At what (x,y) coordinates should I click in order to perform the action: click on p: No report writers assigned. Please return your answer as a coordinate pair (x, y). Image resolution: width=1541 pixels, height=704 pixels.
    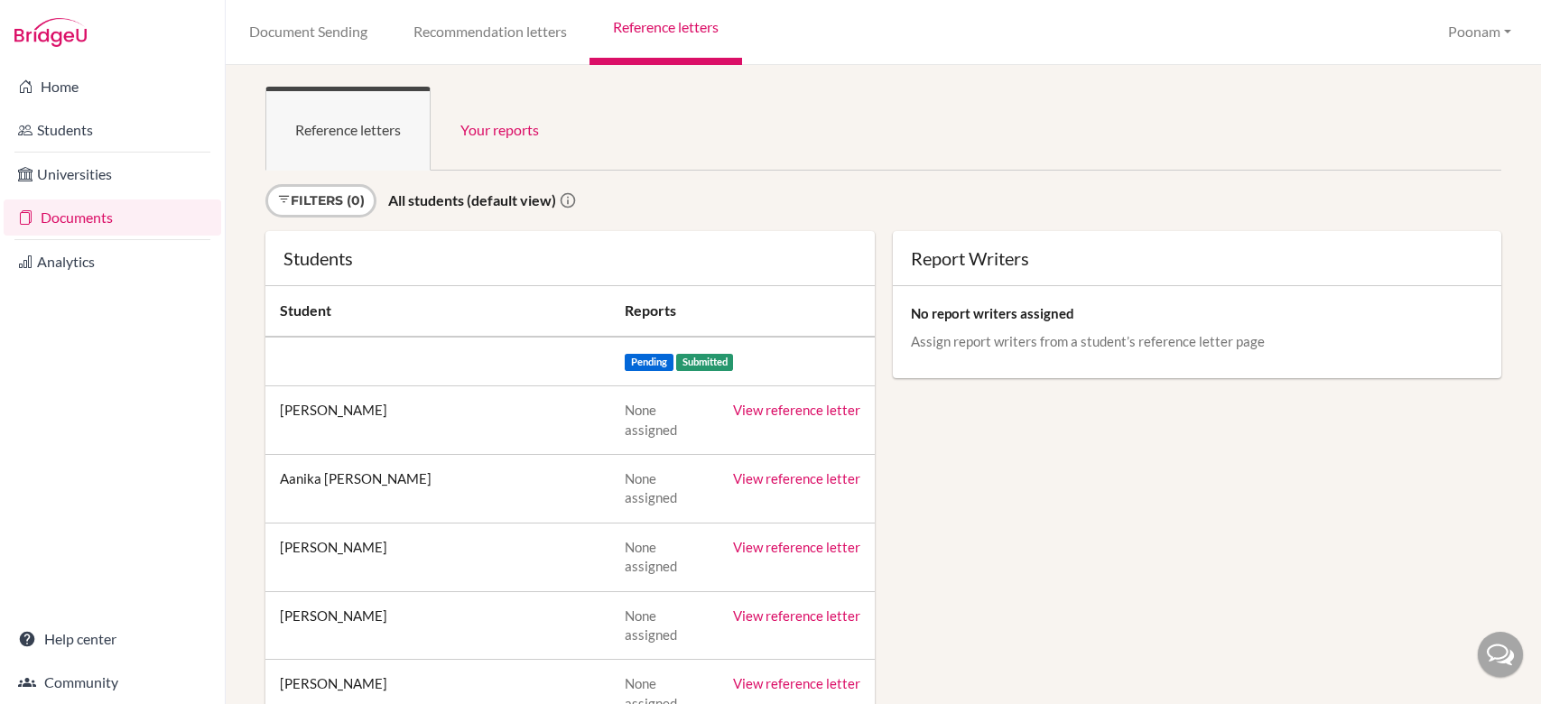
    Looking at the image, I should click on (1197, 313).